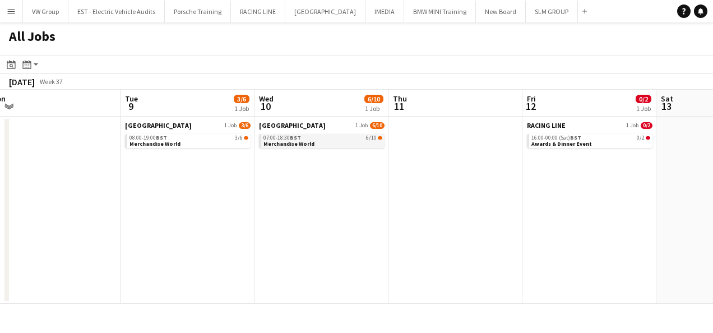  What do you see at coordinates (266, 99) in the screenshot?
I see `span: Wed` at bounding box center [266, 99].